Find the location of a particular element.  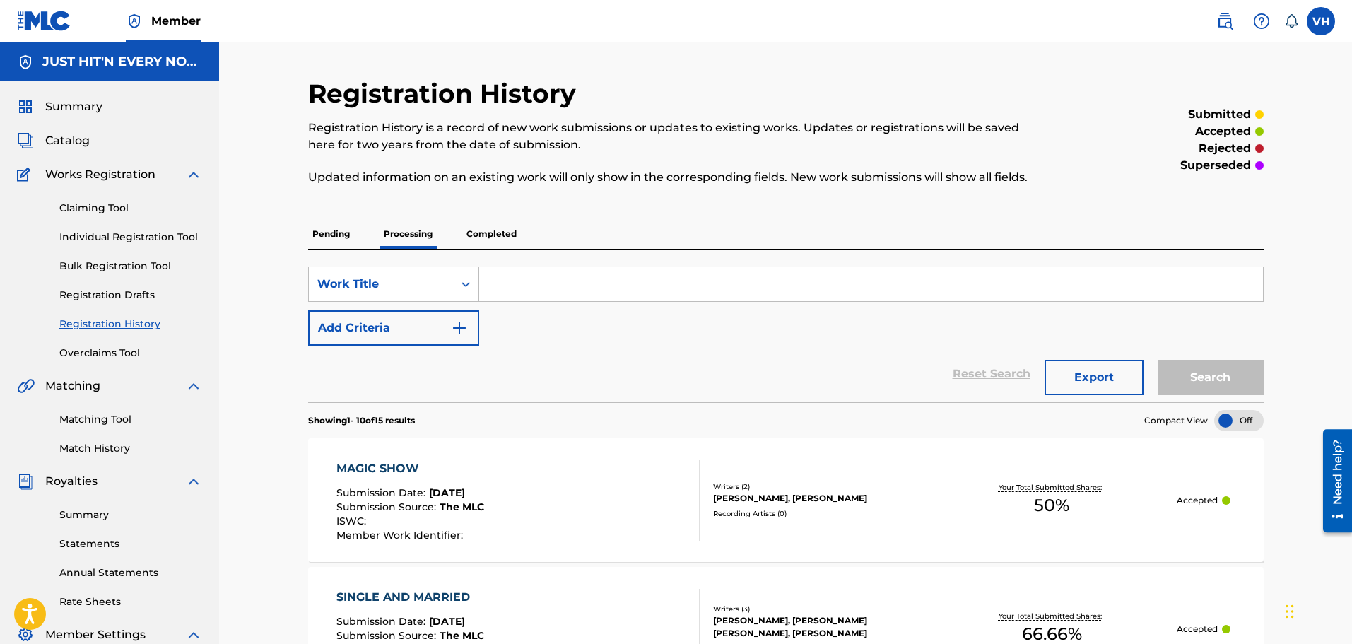

a: SummarySummary is located at coordinates (59, 107).